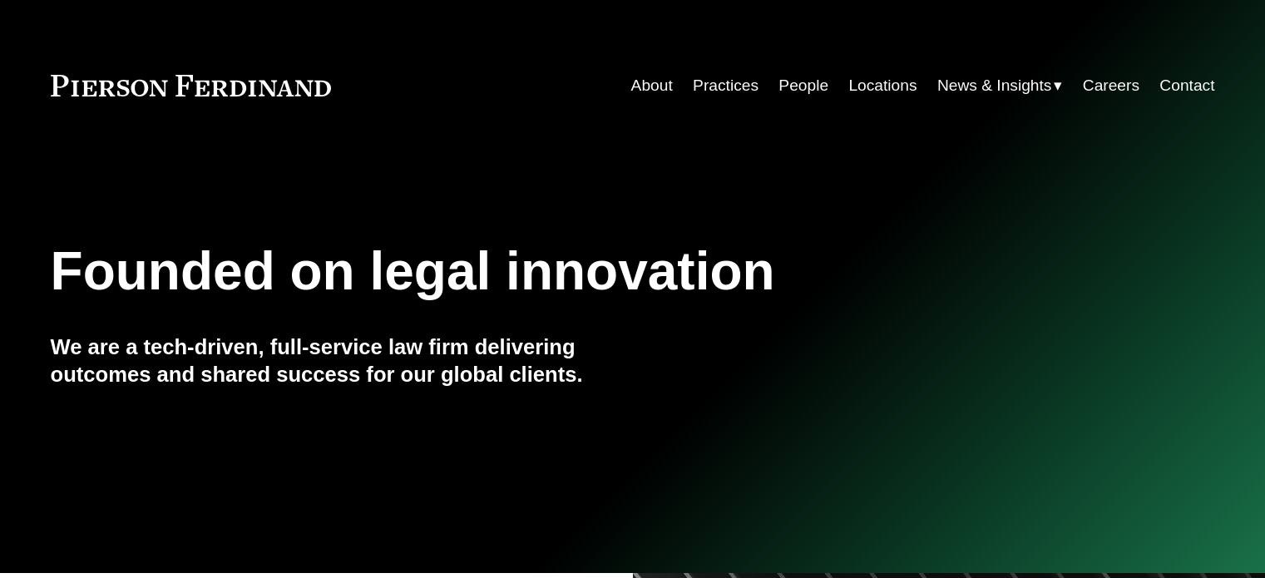 The image size is (1265, 578). What do you see at coordinates (999, 86) in the screenshot?
I see `a: folder dropdown` at bounding box center [999, 86].